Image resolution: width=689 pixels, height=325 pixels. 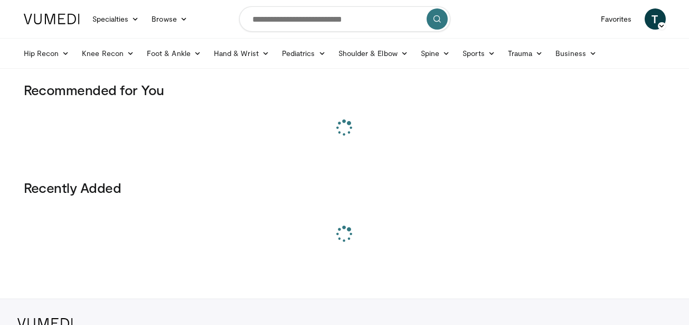 I want to click on a: Hip Recon, so click(x=46, y=53).